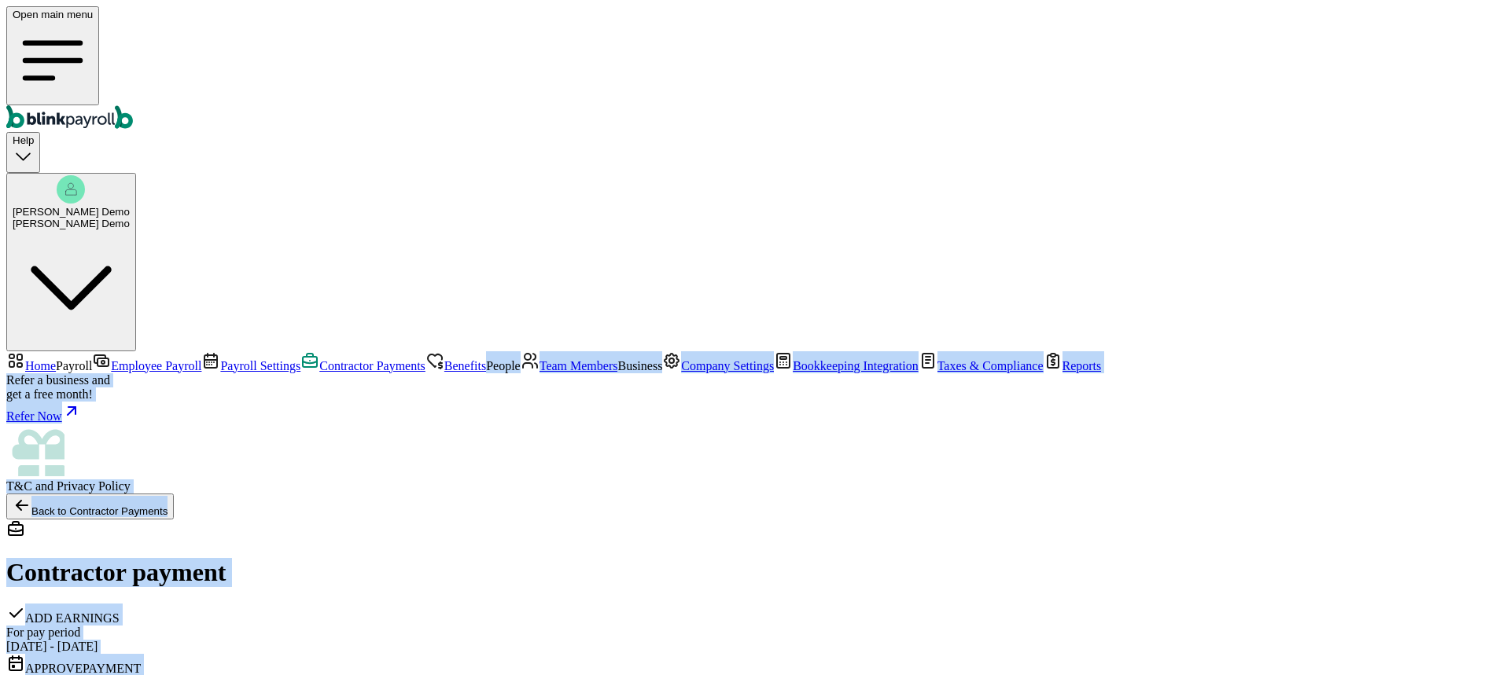 Image resolution: width=1510 pixels, height=675 pixels. I want to click on a: Reports, so click(1072, 366).